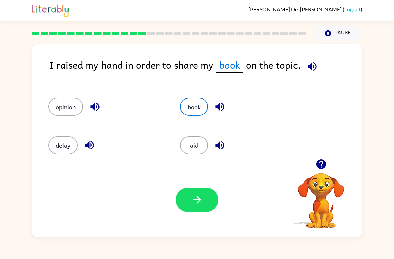  Describe the element at coordinates (352, 9) in the screenshot. I see `a: Logout` at that location.